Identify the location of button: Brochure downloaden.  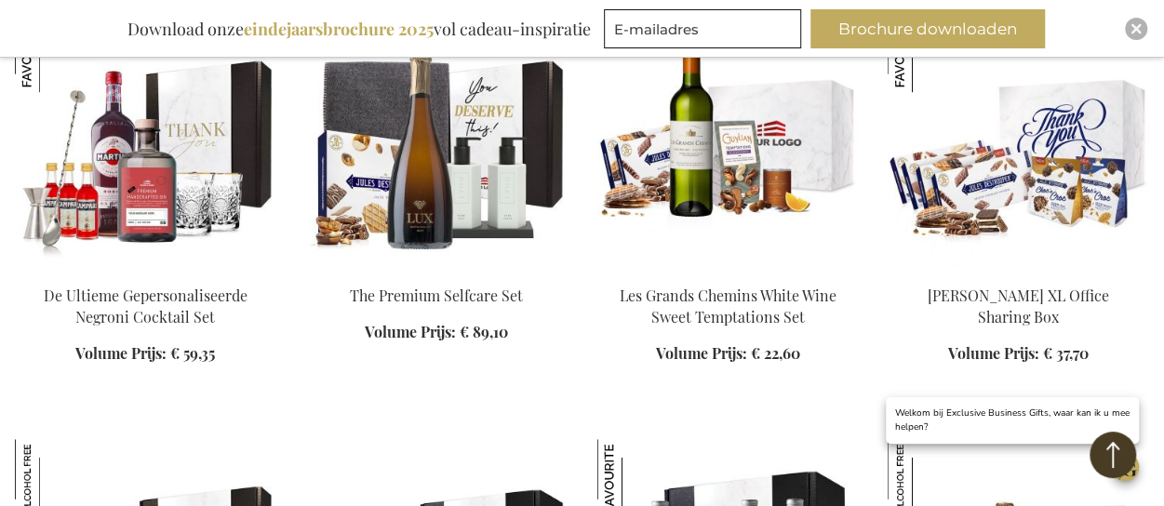
(927, 29).